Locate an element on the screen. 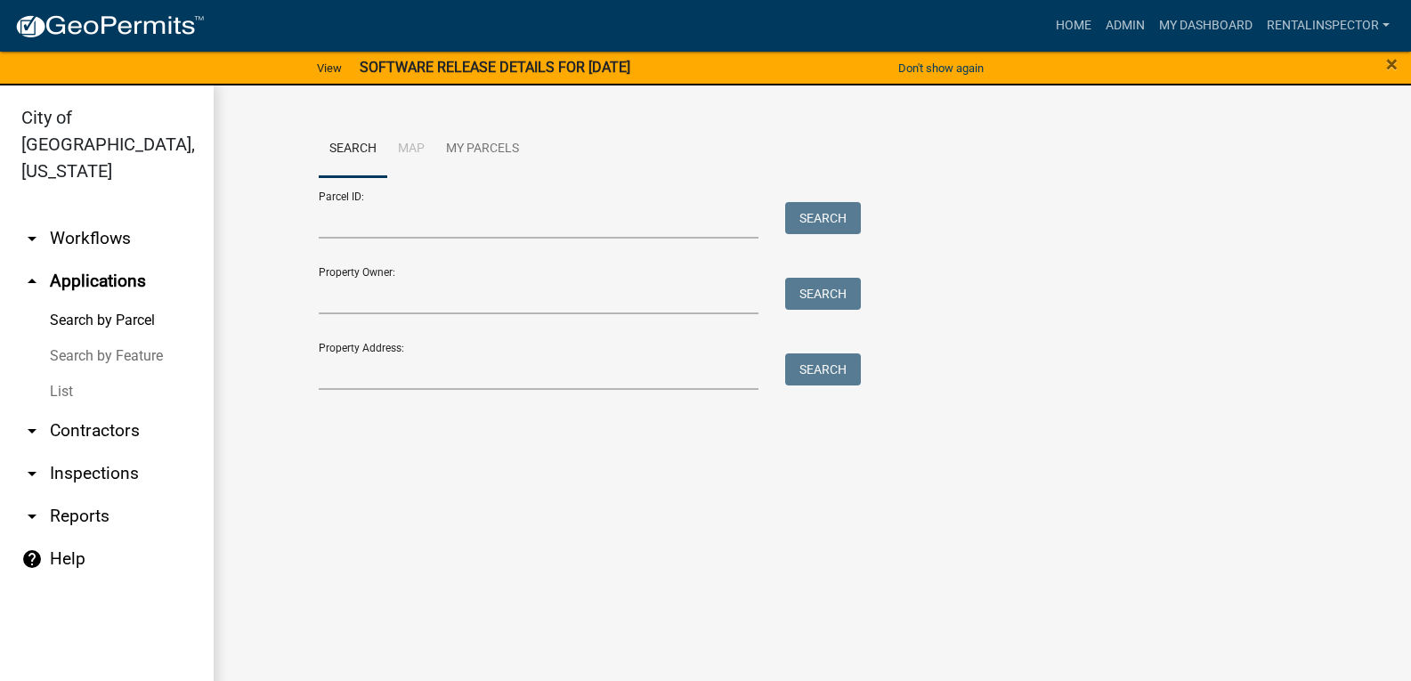  button: Close is located at coordinates (1391, 64).